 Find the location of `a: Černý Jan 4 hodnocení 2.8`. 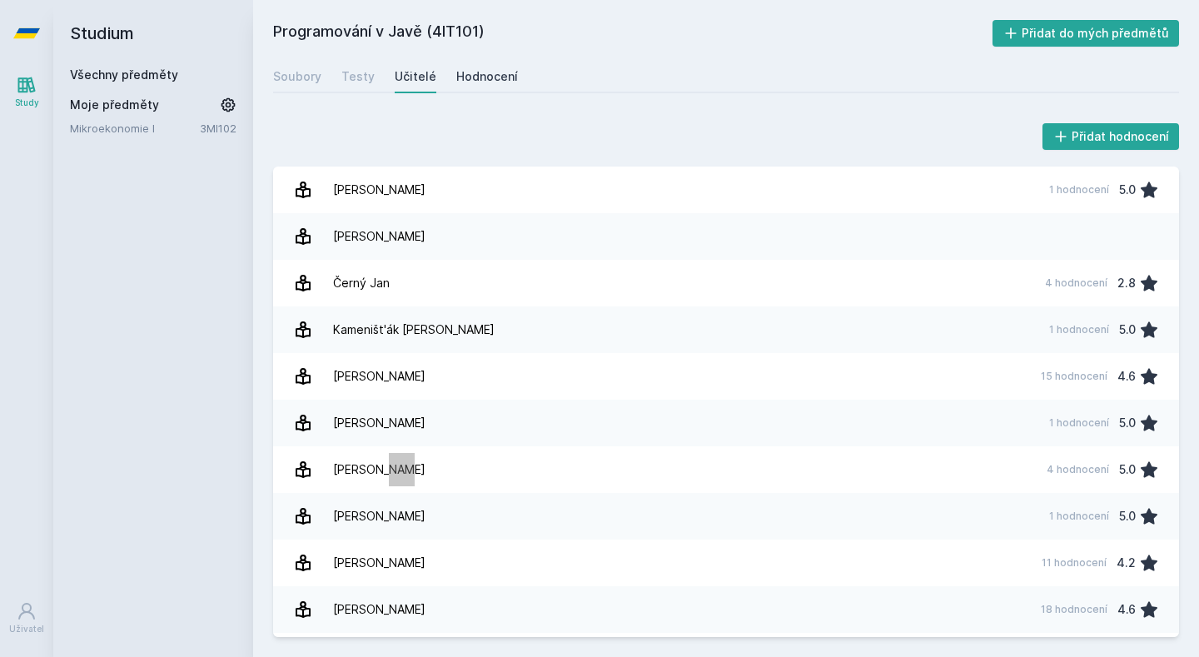

a: Černý Jan 4 hodnocení 2.8 is located at coordinates (726, 283).